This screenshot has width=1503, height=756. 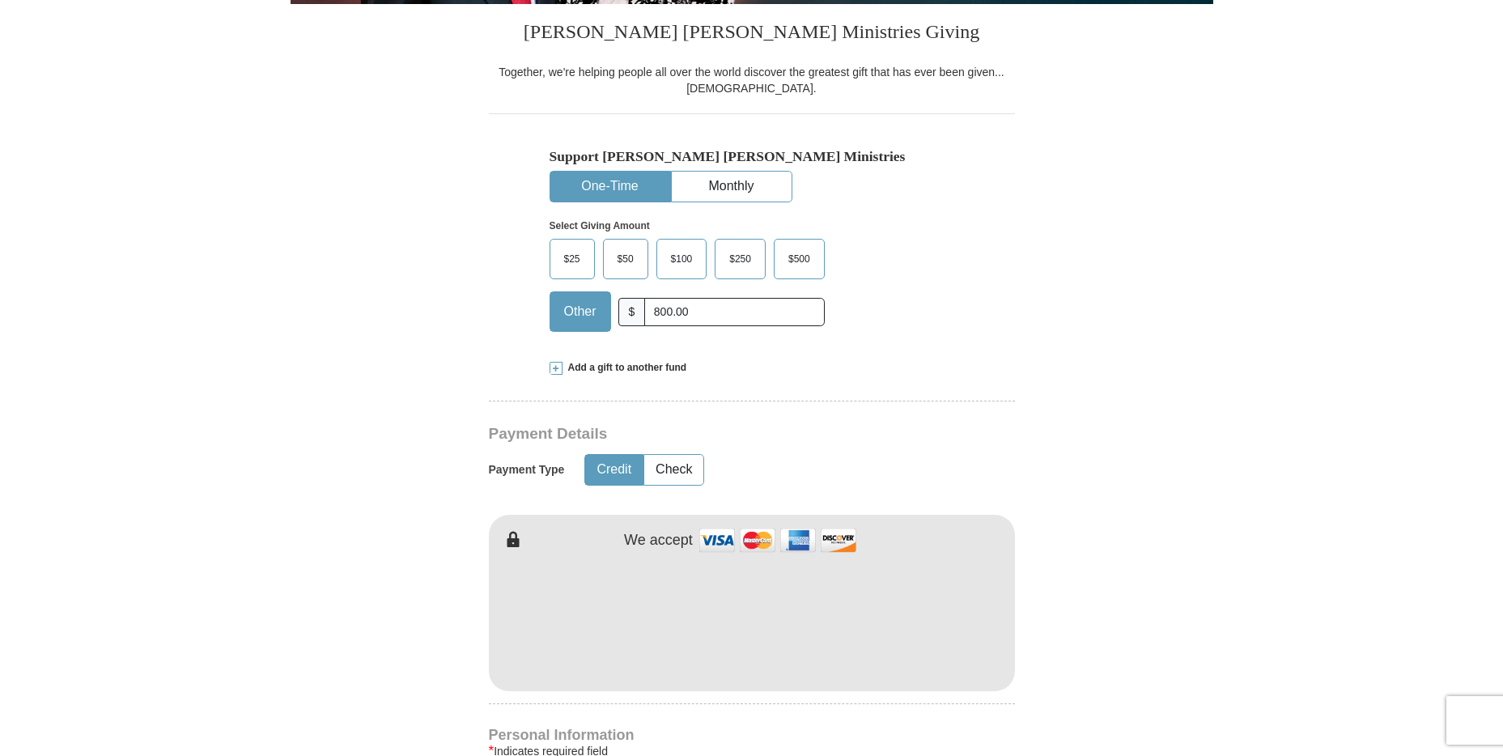 What do you see at coordinates (732, 186) in the screenshot?
I see `button: Monthly` at bounding box center [732, 186].